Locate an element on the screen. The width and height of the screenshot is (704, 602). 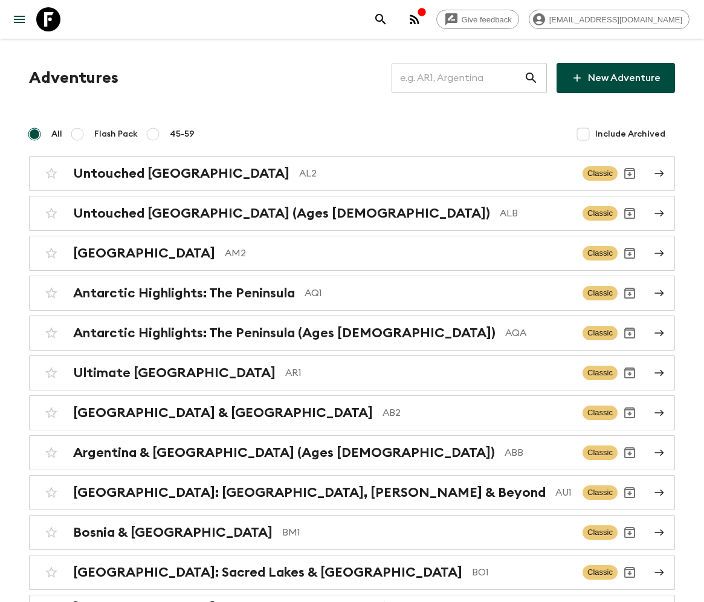
a: Give feedback is located at coordinates (477, 19).